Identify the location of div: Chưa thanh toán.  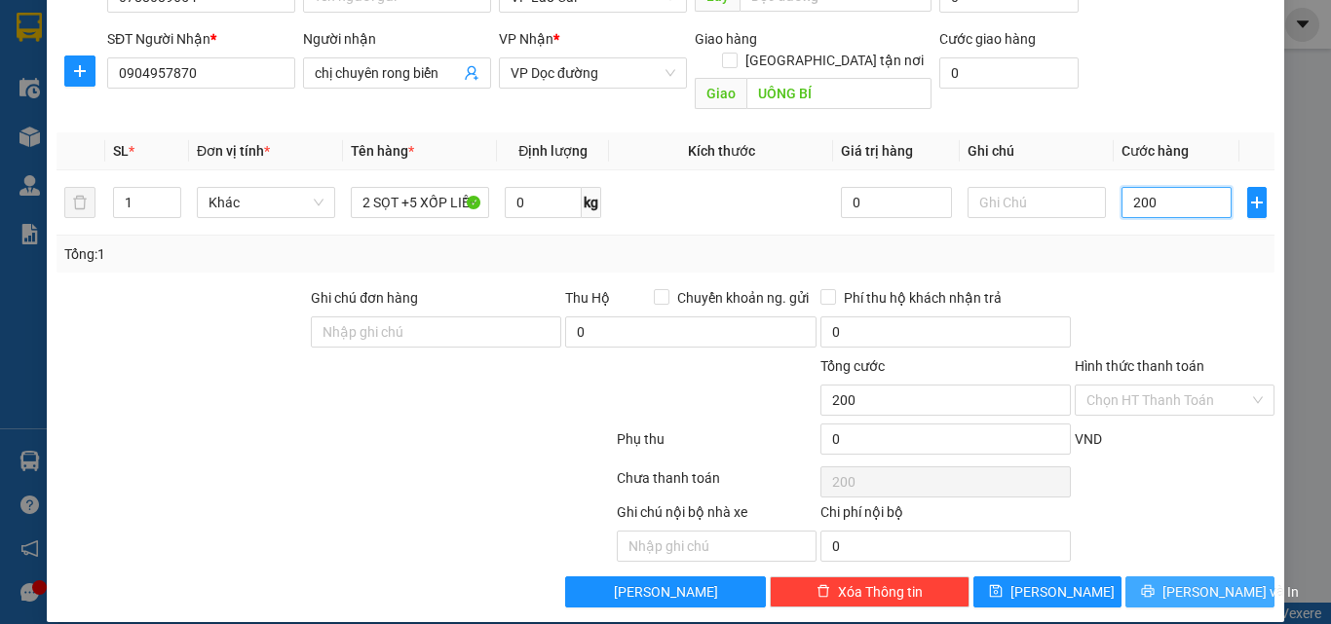
(716, 484).